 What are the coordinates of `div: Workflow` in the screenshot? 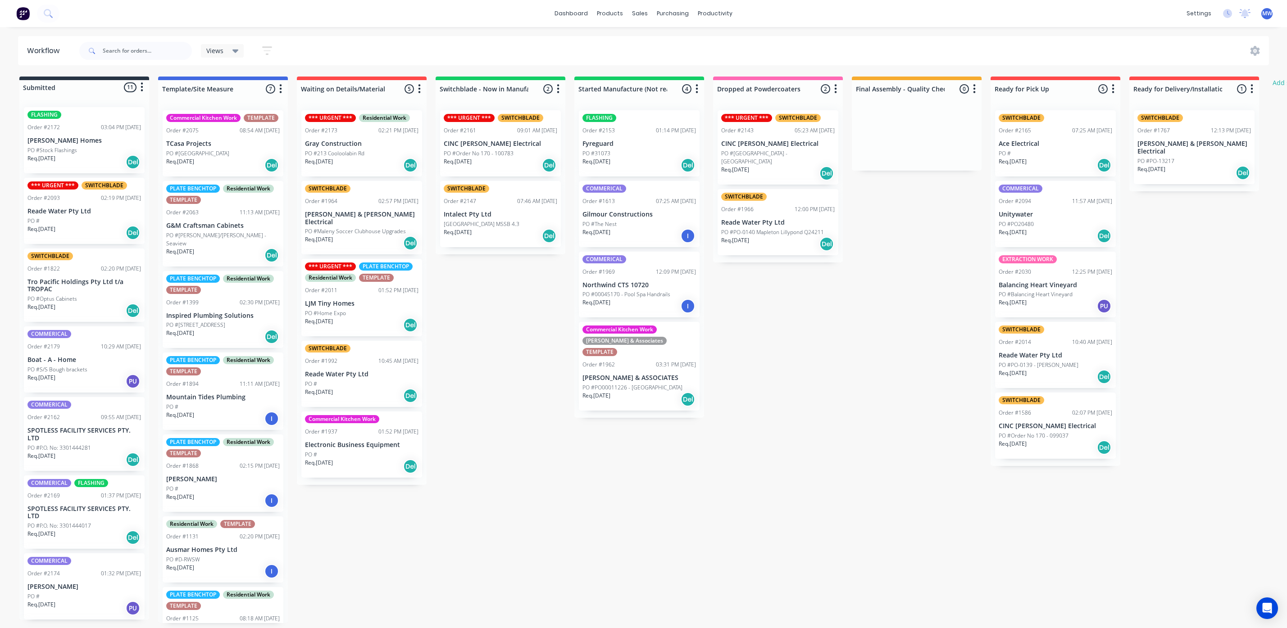 It's located at (45, 51).